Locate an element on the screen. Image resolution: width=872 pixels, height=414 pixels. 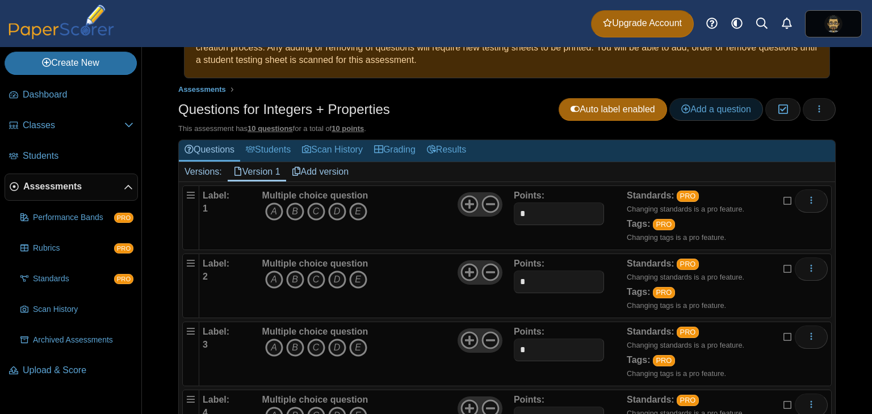
span: Performance Bands is located at coordinates (73, 218).